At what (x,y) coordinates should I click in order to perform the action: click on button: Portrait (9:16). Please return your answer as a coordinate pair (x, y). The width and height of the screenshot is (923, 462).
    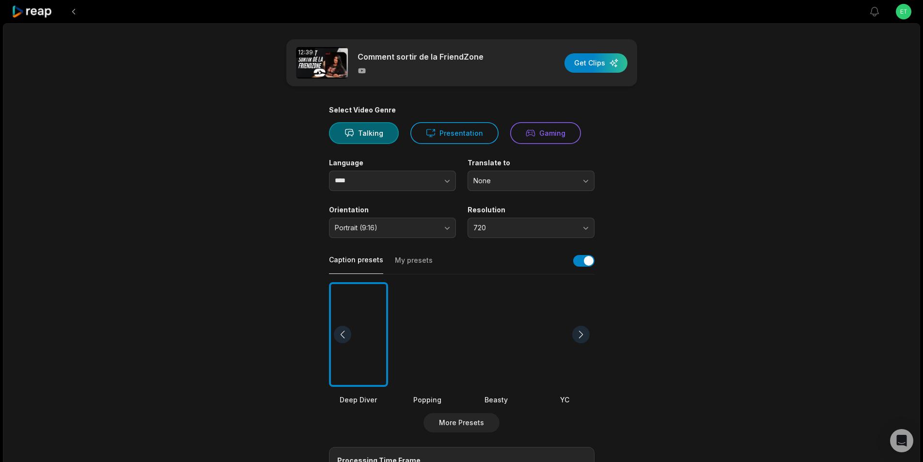
    Looking at the image, I should click on (393, 228).